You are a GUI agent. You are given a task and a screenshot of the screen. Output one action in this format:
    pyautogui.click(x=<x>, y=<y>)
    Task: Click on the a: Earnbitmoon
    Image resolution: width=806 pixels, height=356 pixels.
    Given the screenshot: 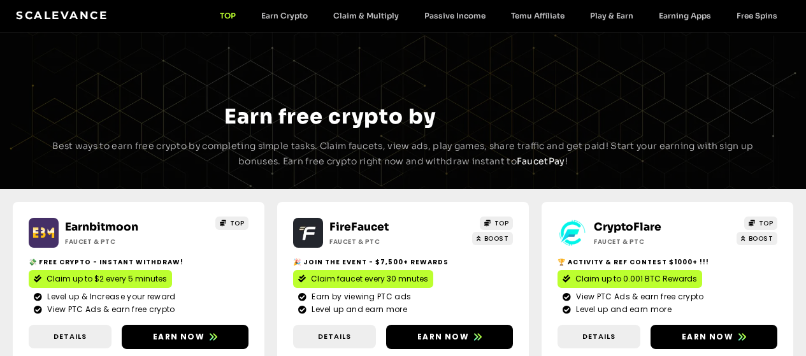 What is the action you would take?
    pyautogui.click(x=101, y=227)
    